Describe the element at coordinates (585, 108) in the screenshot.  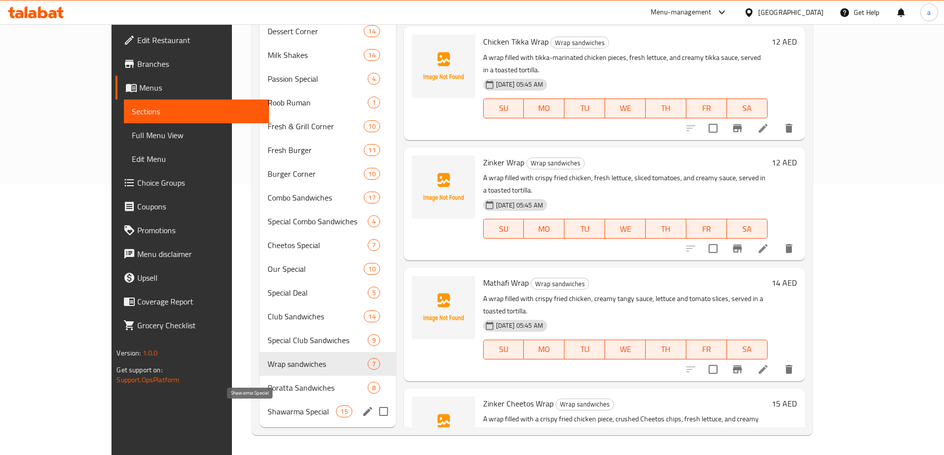
I see `span: TU` at that location.